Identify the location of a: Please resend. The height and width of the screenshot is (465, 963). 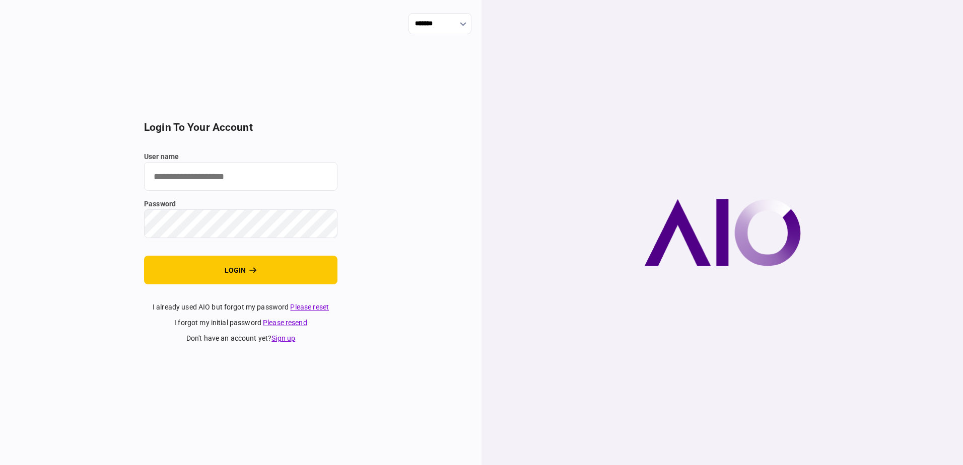
(285, 323).